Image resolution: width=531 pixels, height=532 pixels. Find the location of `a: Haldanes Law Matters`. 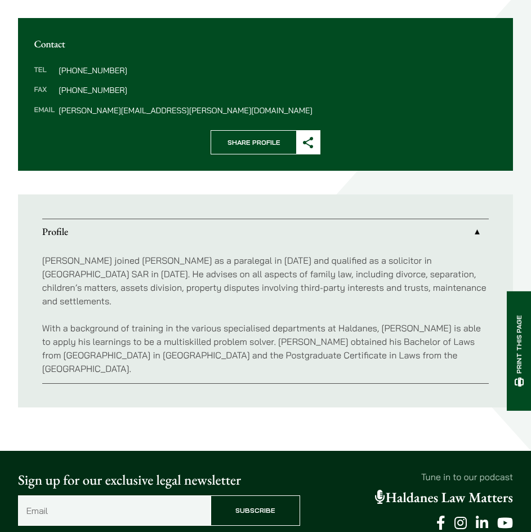

a: Haldanes Law Matters is located at coordinates (444, 497).